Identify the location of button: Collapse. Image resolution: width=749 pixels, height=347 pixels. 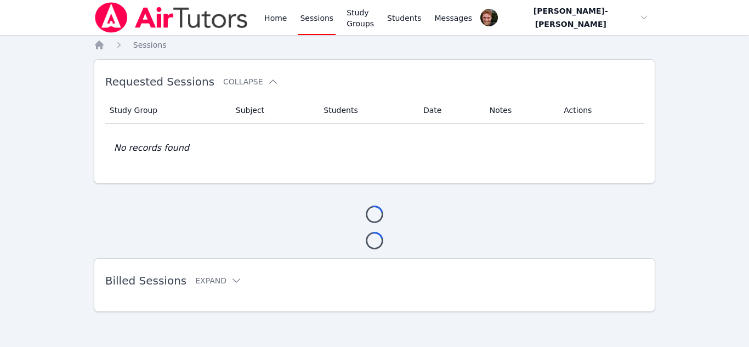
(250, 82).